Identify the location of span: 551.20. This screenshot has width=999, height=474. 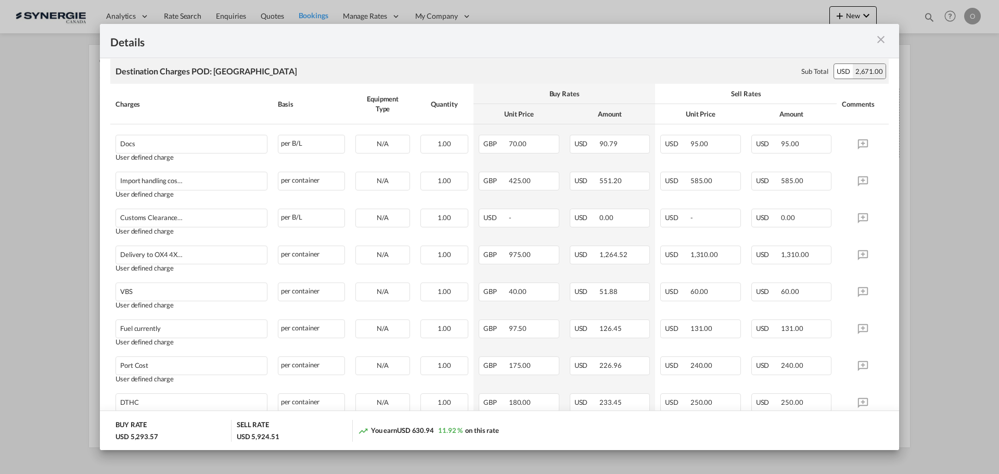
(610, 181).